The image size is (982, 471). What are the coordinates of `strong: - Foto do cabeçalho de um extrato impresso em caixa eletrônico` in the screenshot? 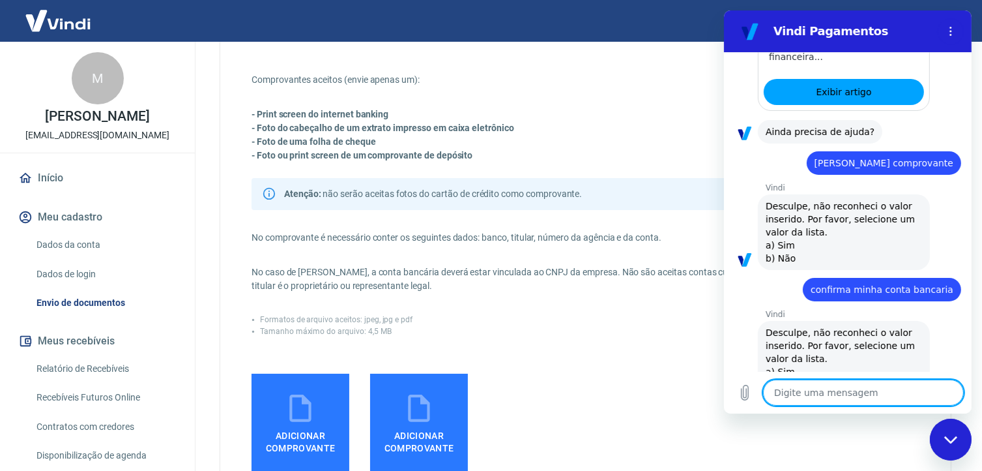 It's located at (383, 128).